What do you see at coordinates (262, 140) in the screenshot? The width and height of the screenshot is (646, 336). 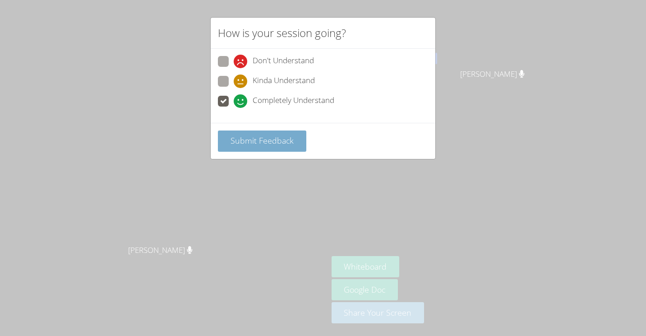 I see `span: Submit Feedback` at bounding box center [262, 140].